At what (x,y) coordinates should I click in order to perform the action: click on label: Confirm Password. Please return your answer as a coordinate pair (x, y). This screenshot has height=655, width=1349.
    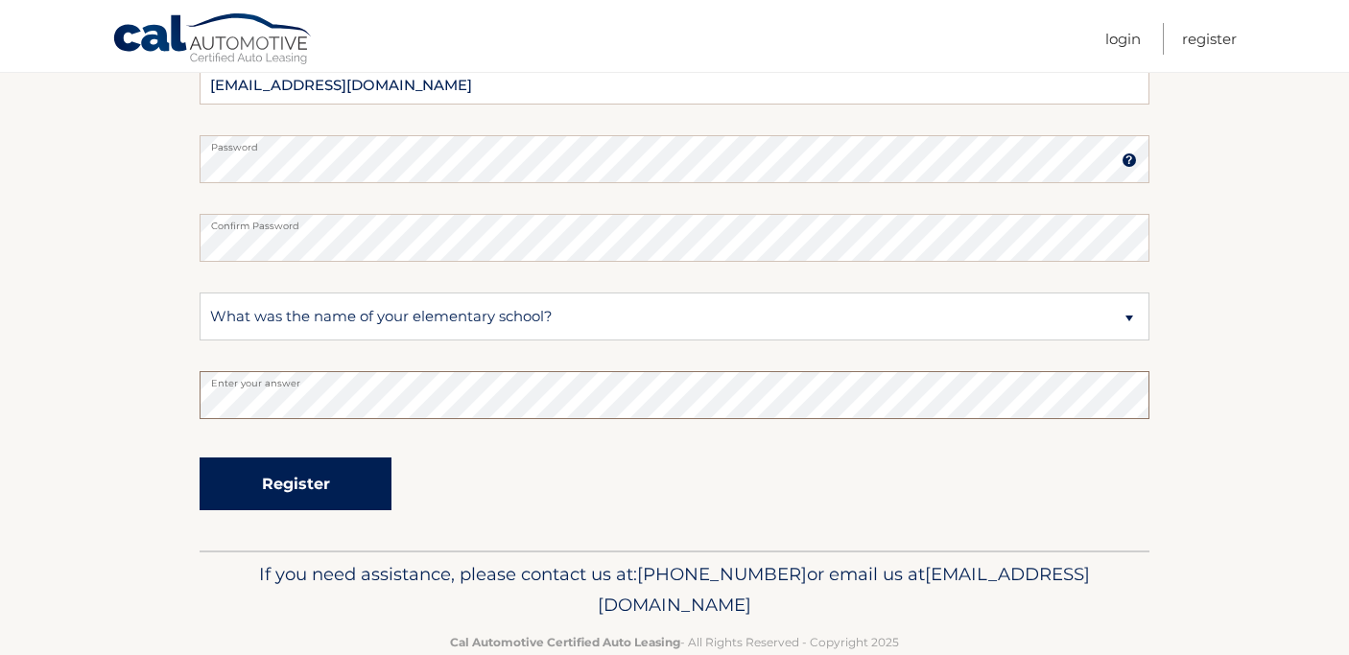
    Looking at the image, I should click on (674, 222).